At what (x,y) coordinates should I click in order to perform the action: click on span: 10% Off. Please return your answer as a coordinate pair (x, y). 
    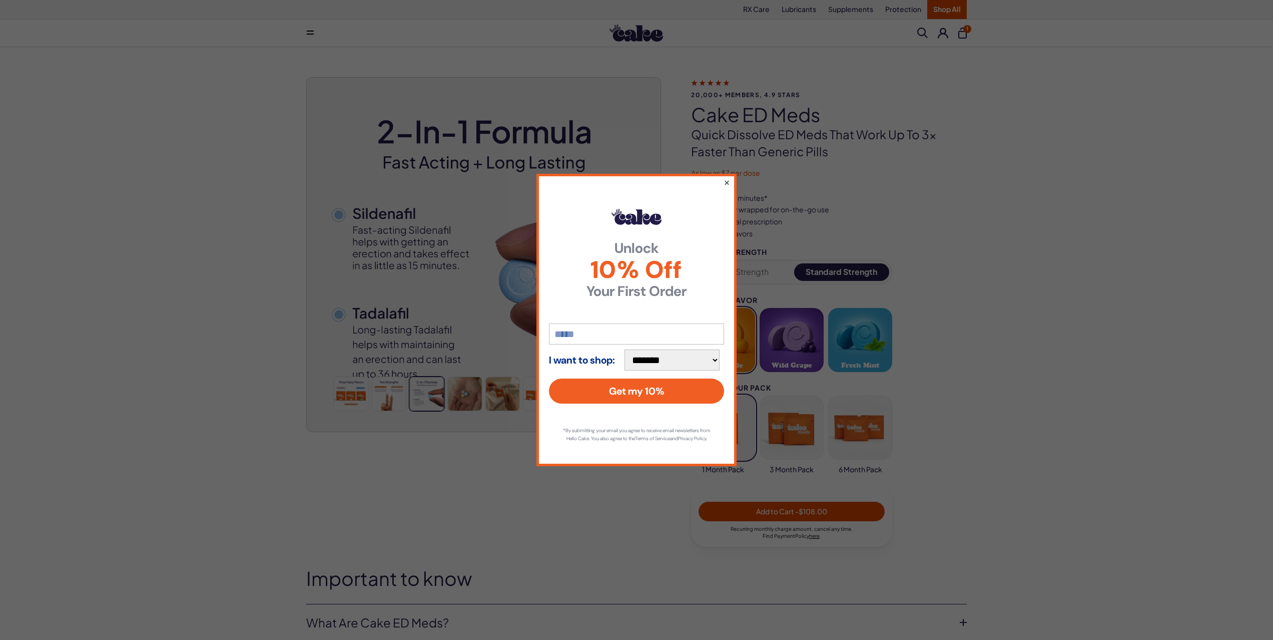
    Looking at the image, I should click on (637, 270).